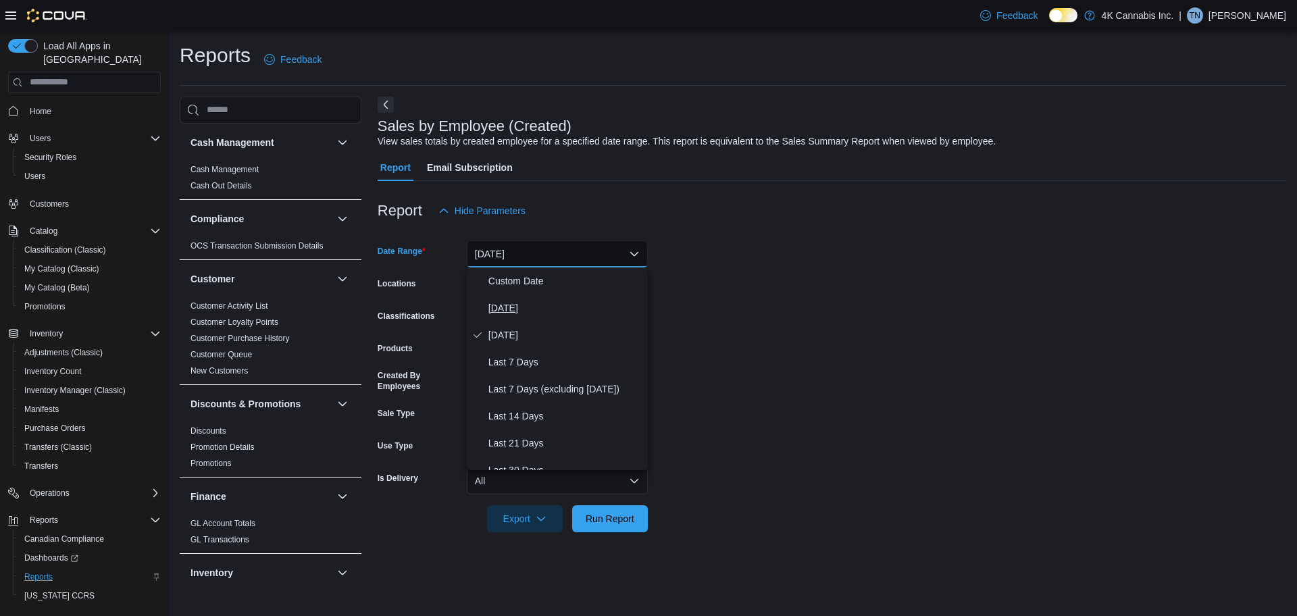 The width and height of the screenshot is (1297, 616). Describe the element at coordinates (90, 447) in the screenshot. I see `span: Transfers (Classic)` at that location.